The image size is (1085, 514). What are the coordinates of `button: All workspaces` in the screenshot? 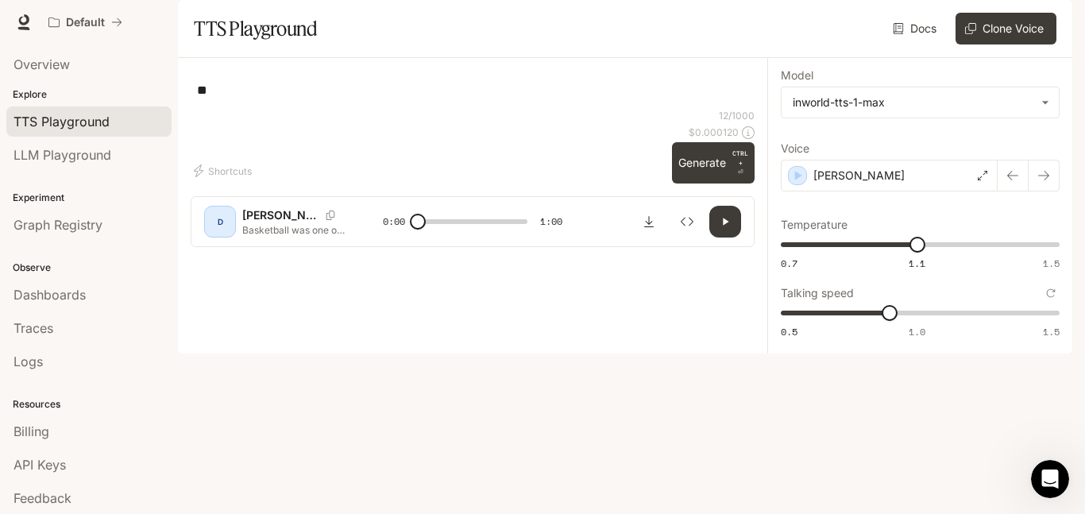 It's located at (85, 22).